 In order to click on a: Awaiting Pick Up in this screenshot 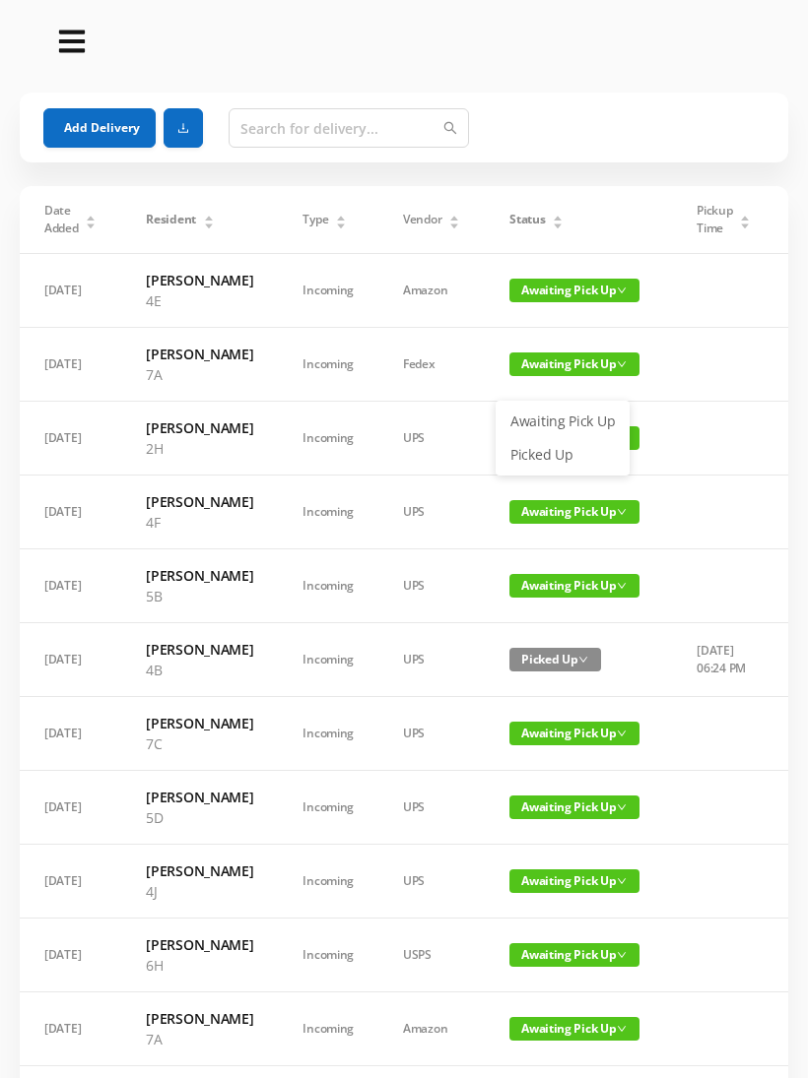, I will do `click(562, 422)`.